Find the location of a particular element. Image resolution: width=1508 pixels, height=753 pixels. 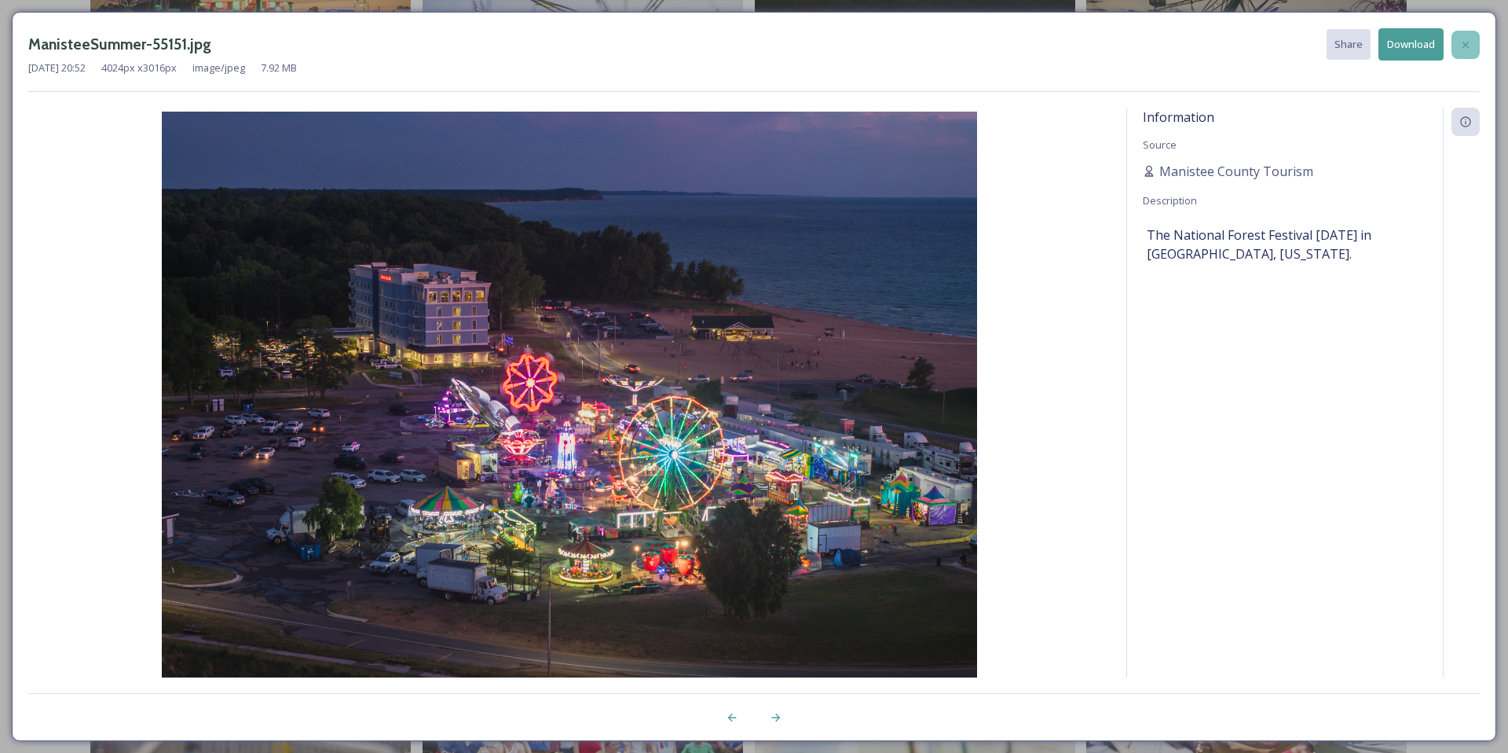

button: Download is located at coordinates (1411, 44).